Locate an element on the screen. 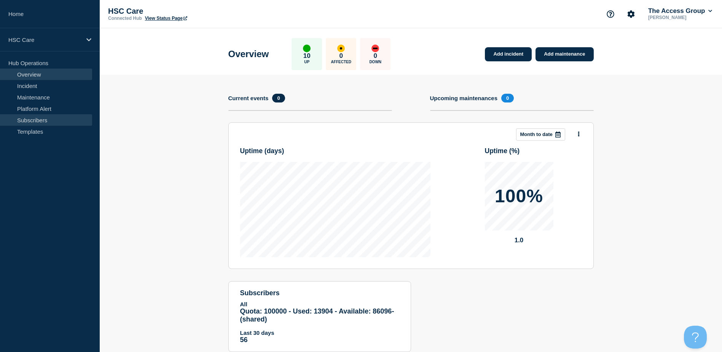  h3: Uptime ( days ) is located at coordinates (262, 151).